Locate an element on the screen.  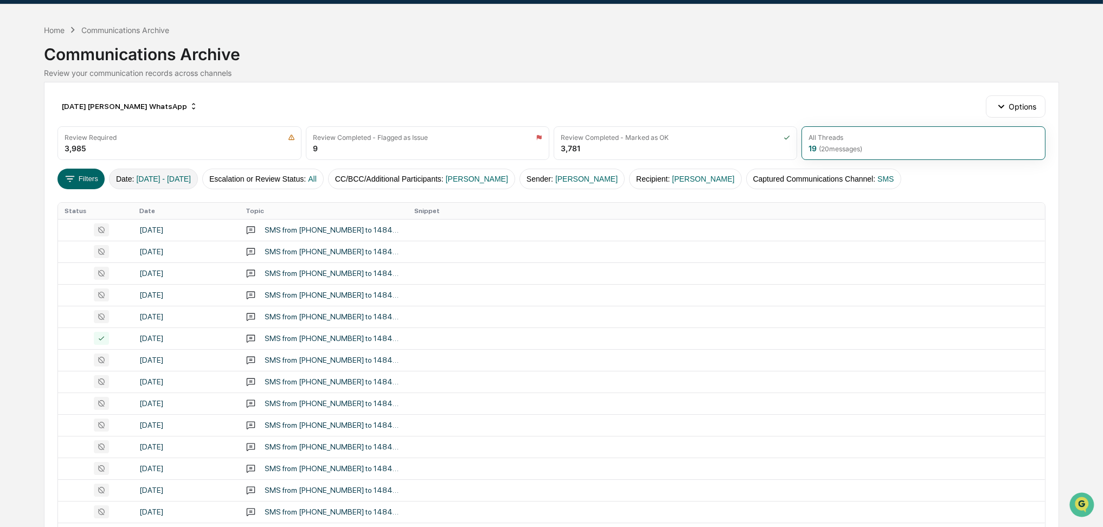
button: Escalation or Review Status:All is located at coordinates (263, 179).